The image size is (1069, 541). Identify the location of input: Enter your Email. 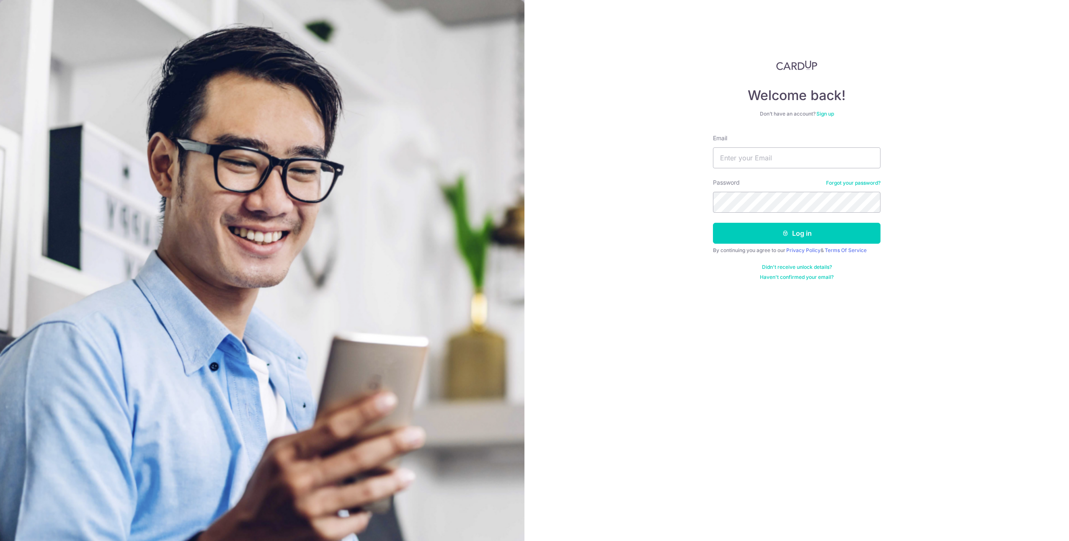
(797, 158).